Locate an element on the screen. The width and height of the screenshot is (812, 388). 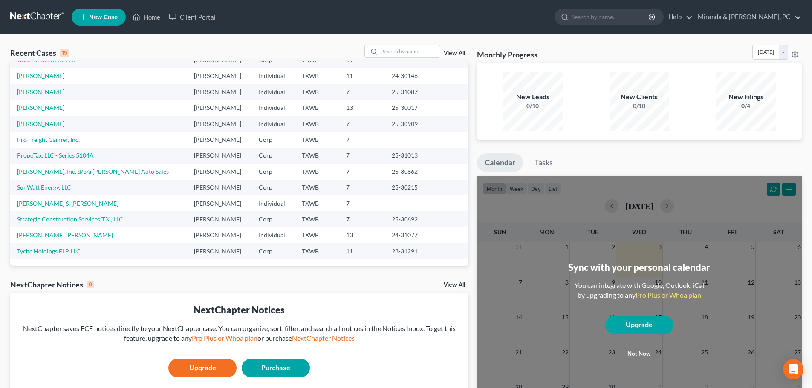
div: NextChapter saves ECF notices directly to your NextChapter case. You can organize, sort, filter, ... is located at coordinates (239, 334).